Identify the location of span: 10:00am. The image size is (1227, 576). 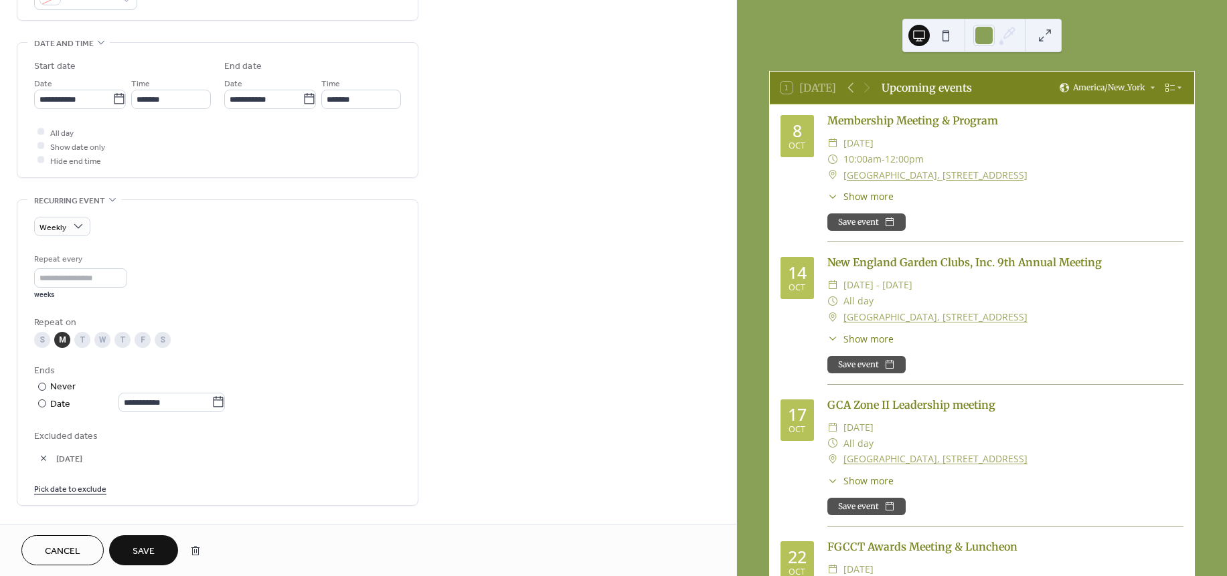
(862, 159).